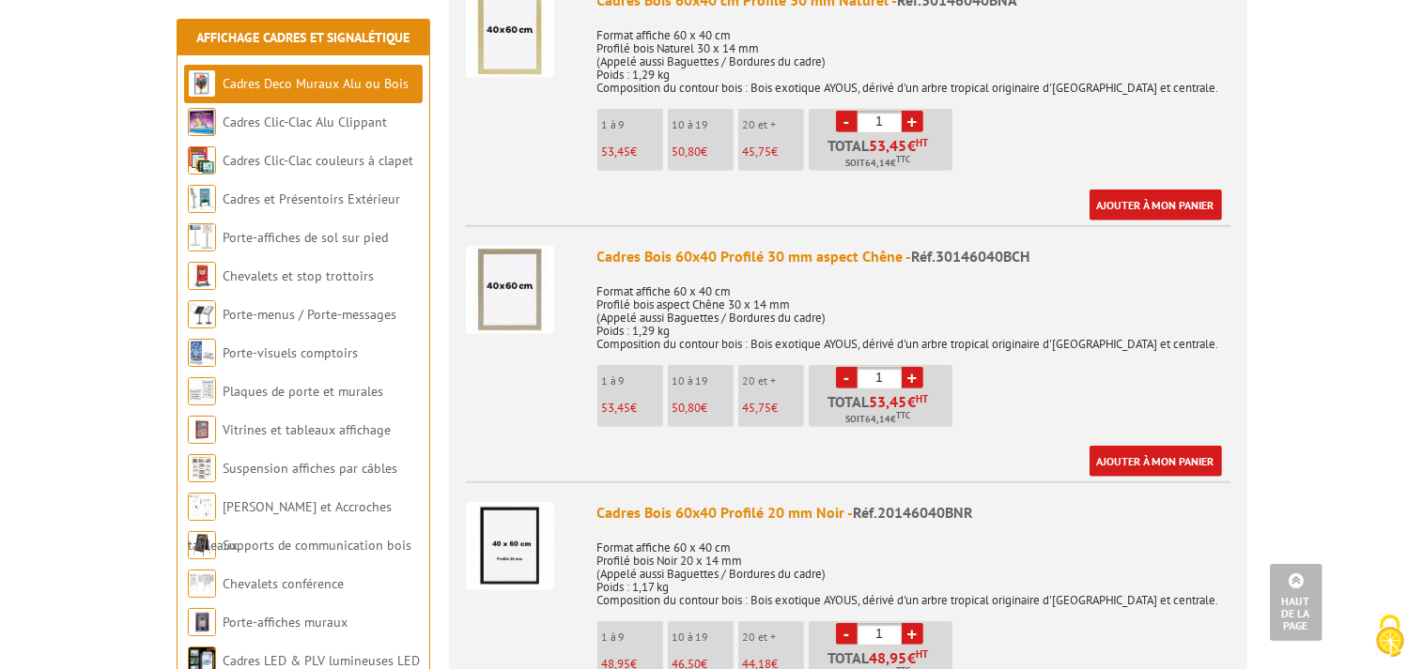 The height and width of the screenshot is (669, 1423). I want to click on img: Cadres et Présentoirs Extérieur, so click(202, 199).